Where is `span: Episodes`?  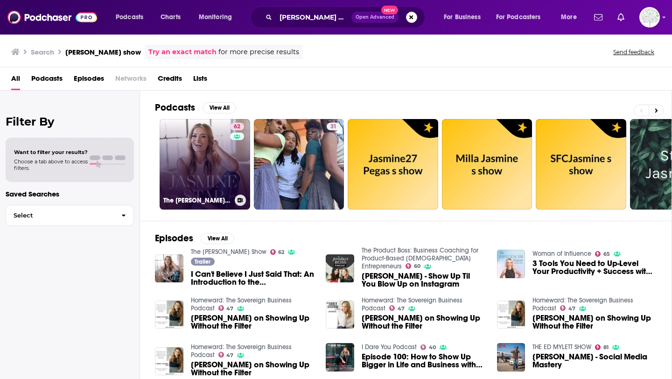 span: Episodes is located at coordinates (89, 80).